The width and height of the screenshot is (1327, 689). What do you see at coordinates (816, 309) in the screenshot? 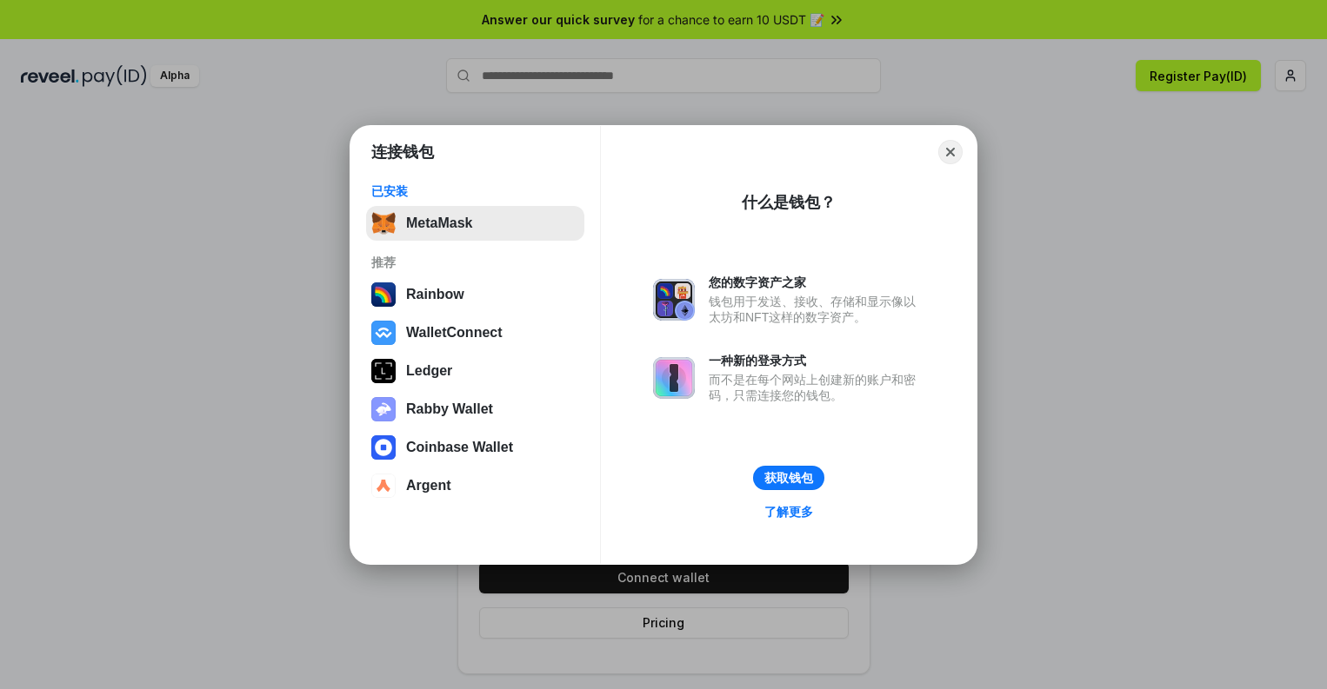
I see `div: 钱包用于发送、接收、存储和显示像以太坊和NFT这样的数字资产。` at bounding box center [816, 309].